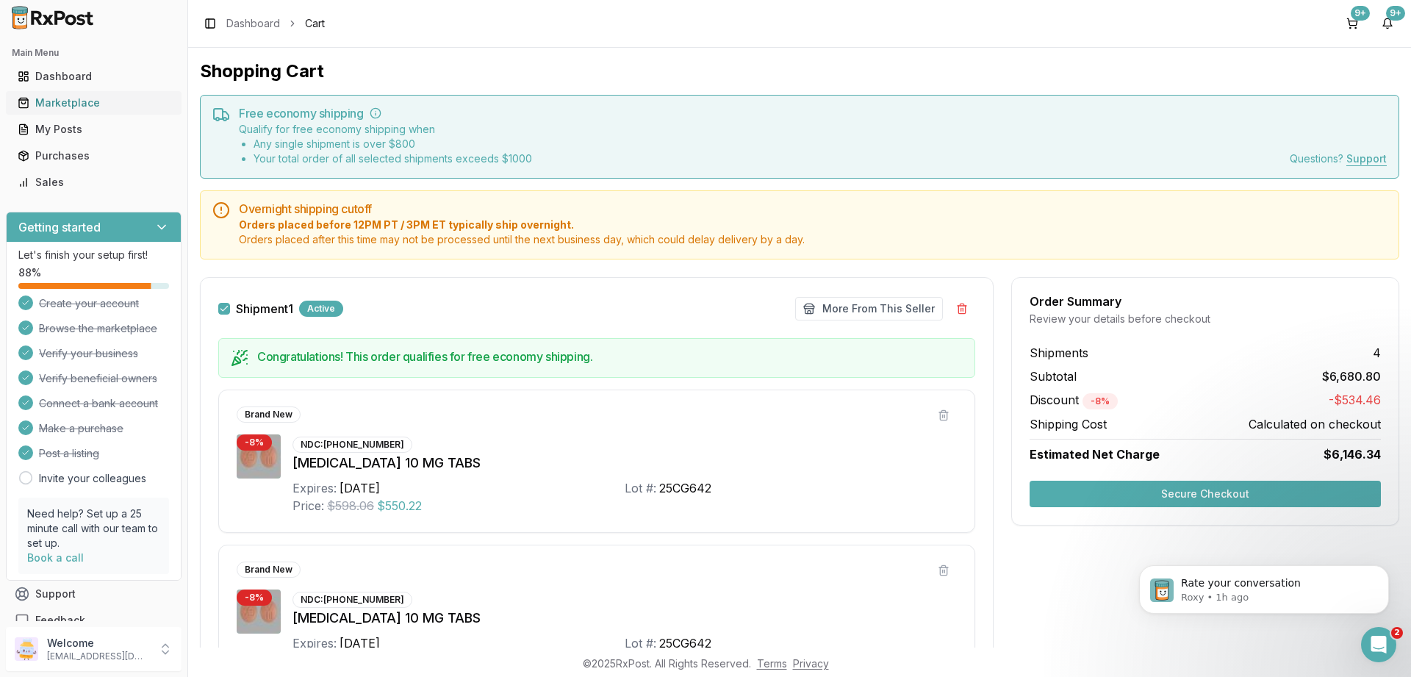 This screenshot has height=677, width=1411. What do you see at coordinates (60, 227) in the screenshot?
I see `h3: Getting started` at bounding box center [60, 227].